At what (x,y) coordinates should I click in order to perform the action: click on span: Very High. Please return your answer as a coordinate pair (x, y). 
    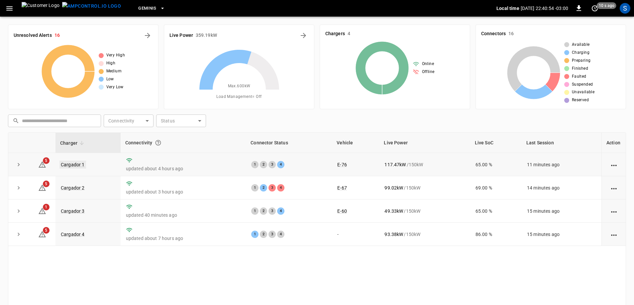
    Looking at the image, I should click on (116, 56).